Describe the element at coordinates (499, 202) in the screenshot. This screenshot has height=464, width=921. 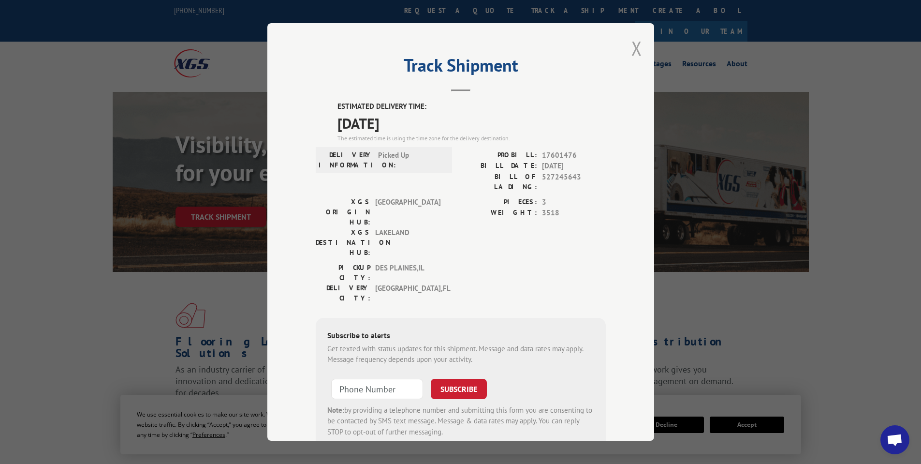
I see `label: PIECES:` at that location.